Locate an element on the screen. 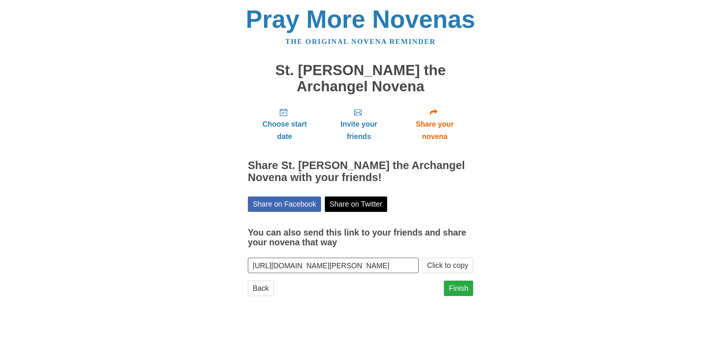  a: Finish is located at coordinates (458, 288).